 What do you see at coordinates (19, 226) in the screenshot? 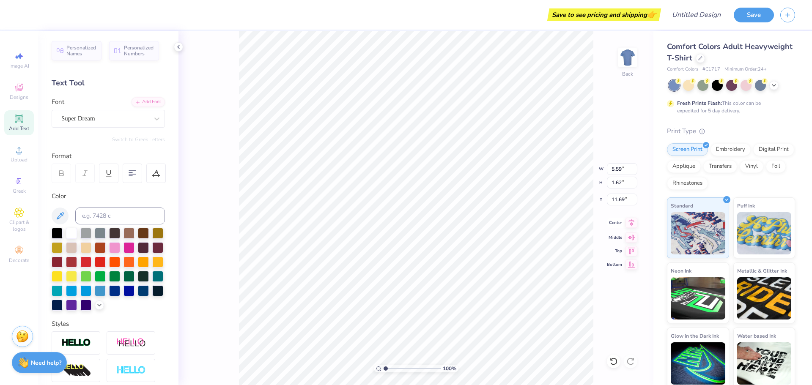
I see `span: Clipart & logos` at bounding box center [19, 226].